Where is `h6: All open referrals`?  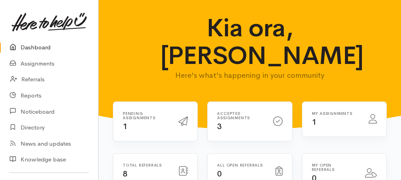
h6: All open referrals is located at coordinates (241, 165).